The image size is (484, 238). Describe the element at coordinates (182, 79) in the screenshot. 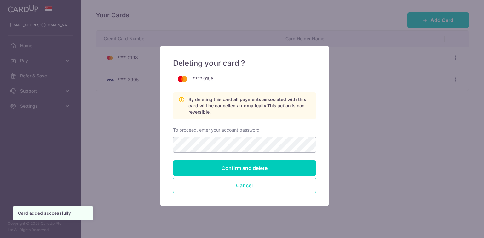

I see `img: mastercard-99a46211e592af111814a8fdce22cade2a9c75f737199bf20afa9c511bb7cb3e.png` at that location.